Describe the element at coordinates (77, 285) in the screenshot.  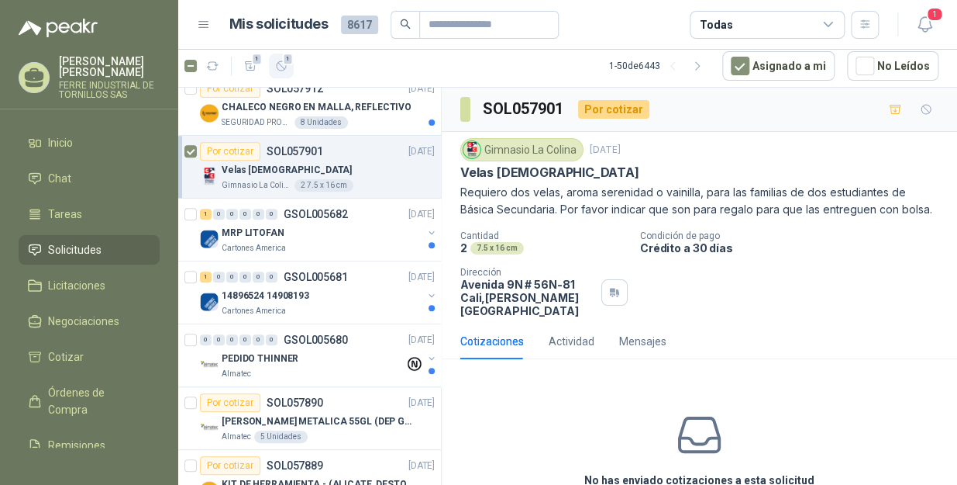
I see `span: Licitaciones` at that location.